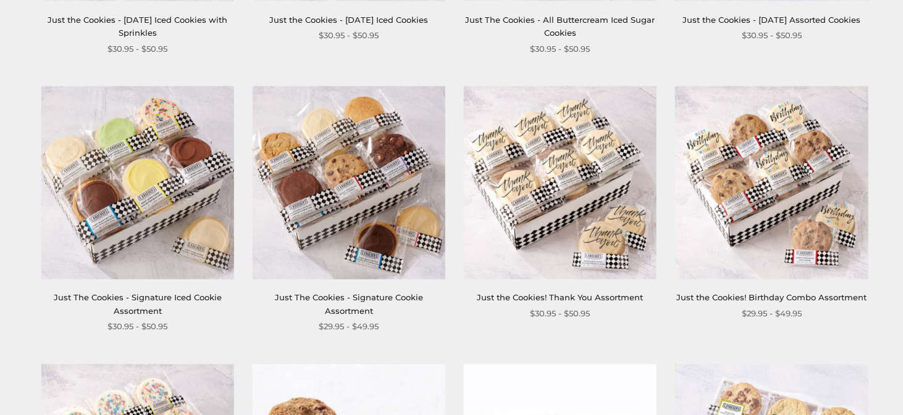  What do you see at coordinates (771, 183) in the screenshot?
I see `img: Just the Cookies! Birthday Combo Assortment` at bounding box center [771, 183].